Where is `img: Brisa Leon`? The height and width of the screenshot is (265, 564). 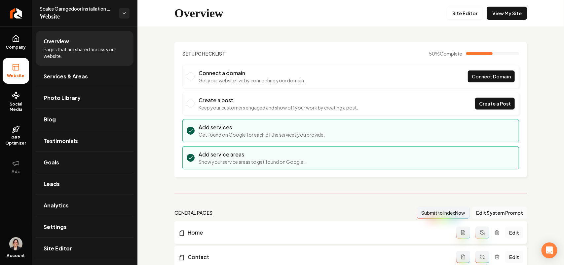
img: Brisa Leon is located at coordinates (16, 243).